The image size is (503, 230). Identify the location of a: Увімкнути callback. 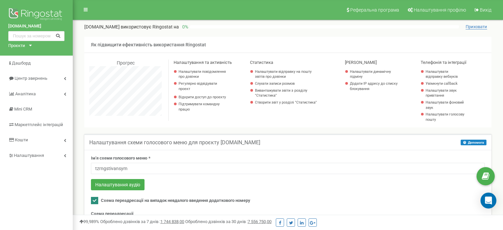
(446, 84).